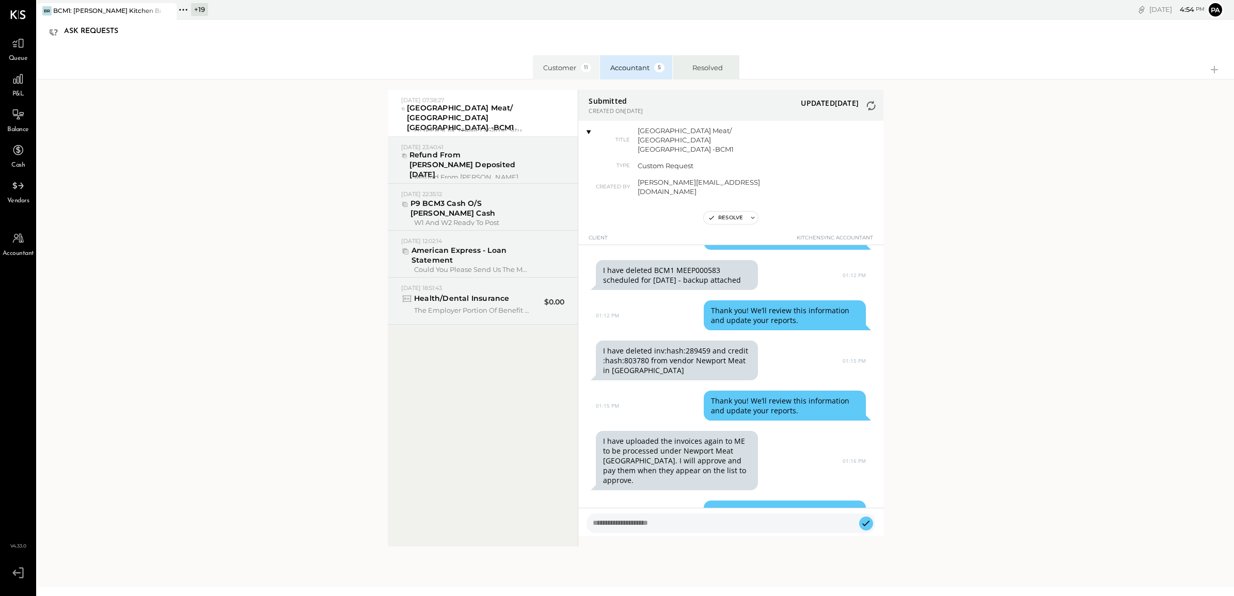  Describe the element at coordinates (18, 244) in the screenshot. I see `a: Accountant` at that location.